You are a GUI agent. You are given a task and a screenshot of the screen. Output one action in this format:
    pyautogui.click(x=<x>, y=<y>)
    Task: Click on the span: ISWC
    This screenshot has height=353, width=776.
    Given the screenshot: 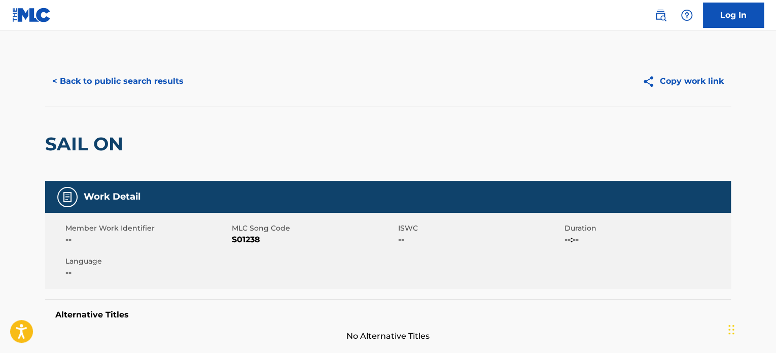 What is the action you would take?
    pyautogui.click(x=480, y=228)
    